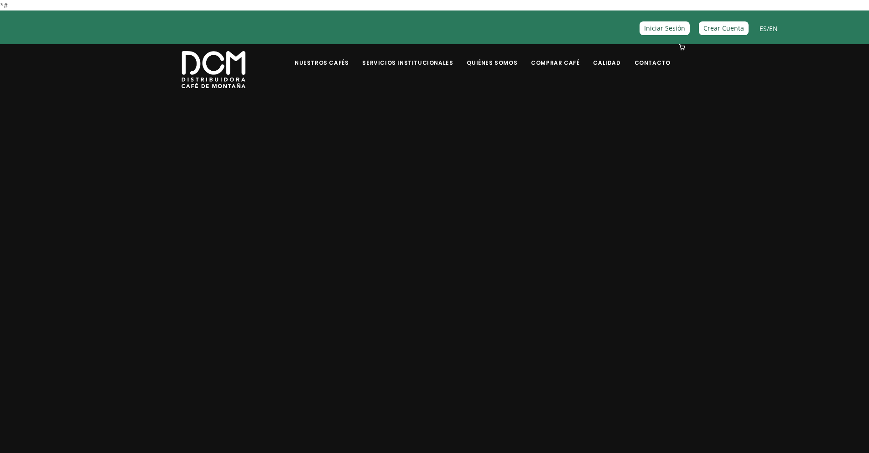 The height and width of the screenshot is (453, 869). What do you see at coordinates (492, 56) in the screenshot?
I see `a: Quiénes Somos` at bounding box center [492, 56].